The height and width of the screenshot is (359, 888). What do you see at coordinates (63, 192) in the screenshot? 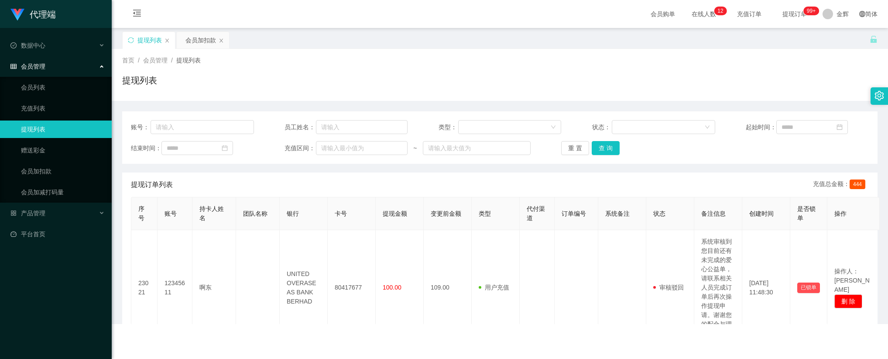
I see `a: 会员加减打码量` at bounding box center [63, 192].